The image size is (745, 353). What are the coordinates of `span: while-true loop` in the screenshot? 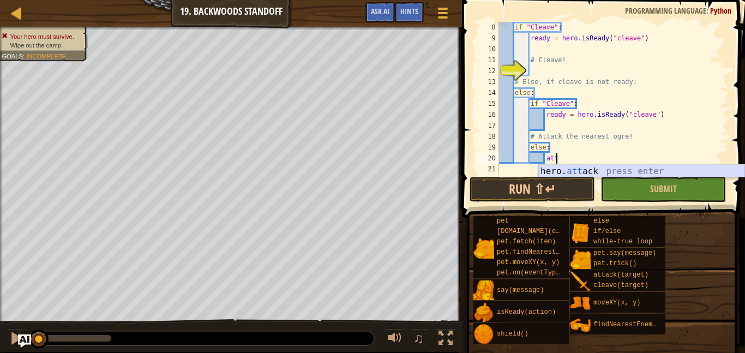 It's located at (623, 242).